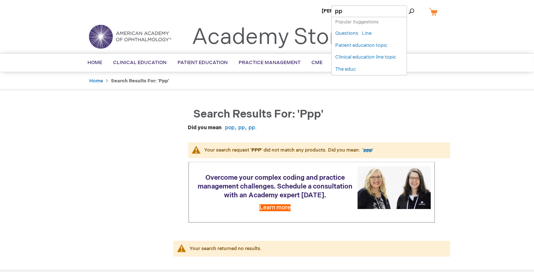 This screenshot has height=272, width=534. I want to click on span: Clinical Education, so click(140, 63).